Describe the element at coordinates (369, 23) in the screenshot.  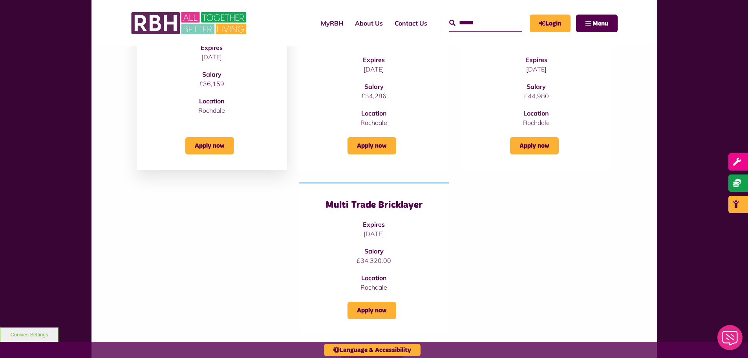
I see `a: About Us` at that location.